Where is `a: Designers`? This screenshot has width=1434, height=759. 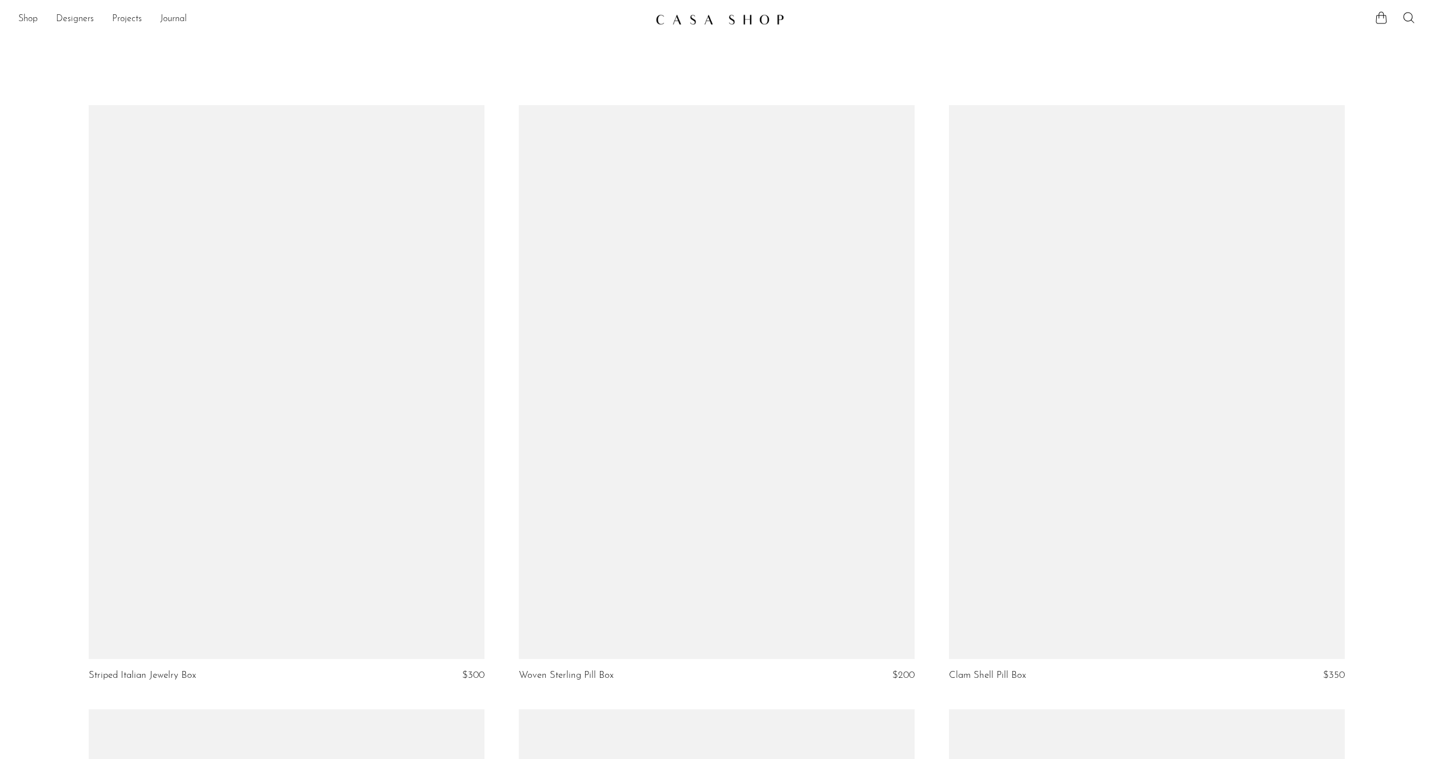 a: Designers is located at coordinates (75, 19).